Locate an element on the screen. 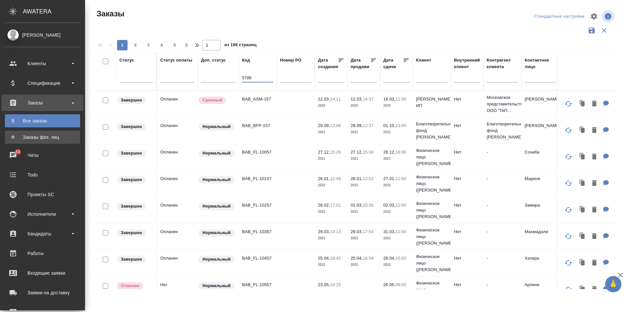 The width and height of the screenshot is (628, 312). a: Todo is located at coordinates (43, 175).